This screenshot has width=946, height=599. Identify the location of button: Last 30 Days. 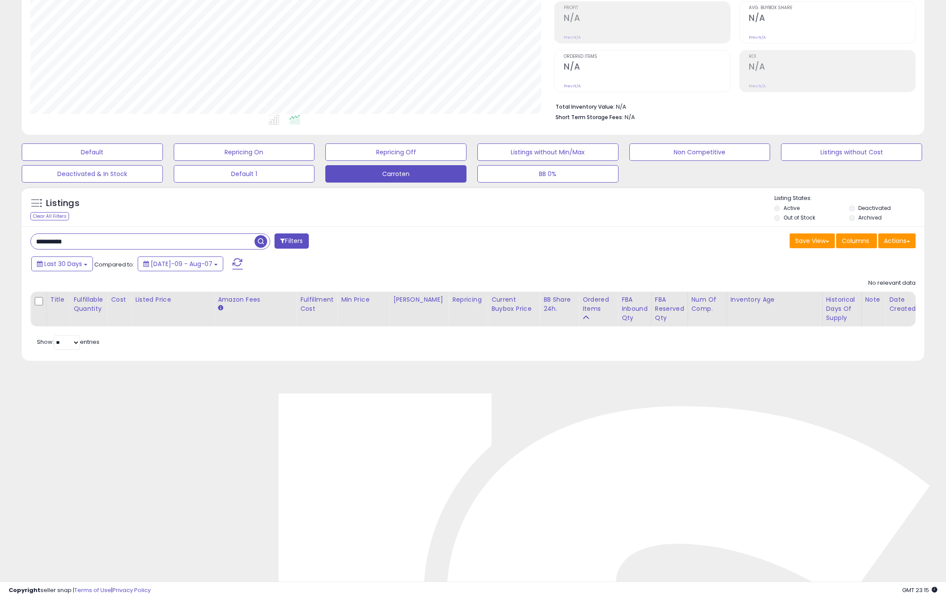
(62, 264).